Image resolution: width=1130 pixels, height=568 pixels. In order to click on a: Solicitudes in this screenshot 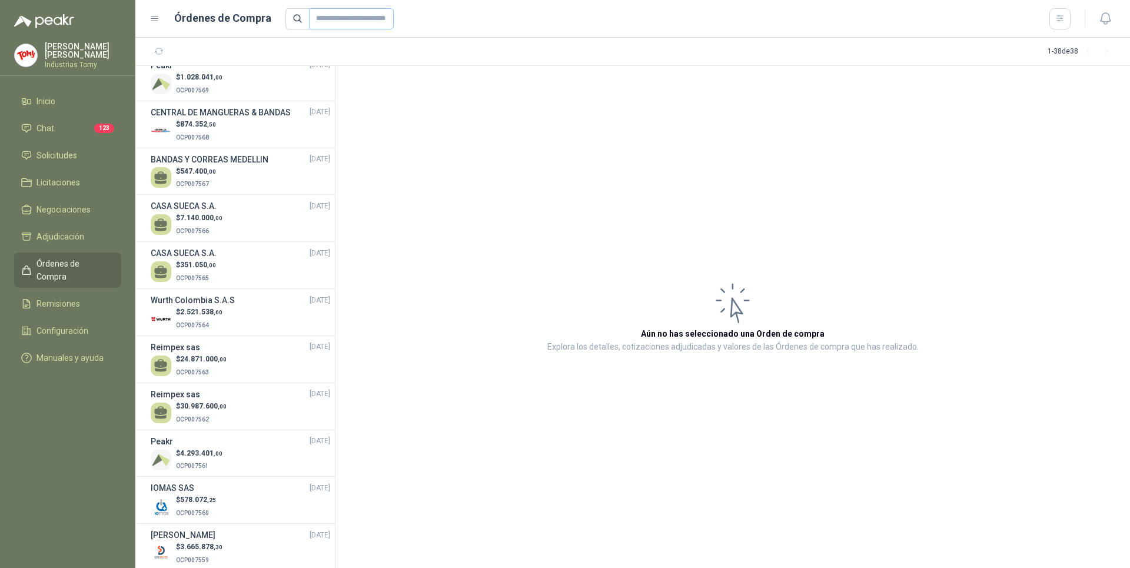, I will do `click(68, 155)`.